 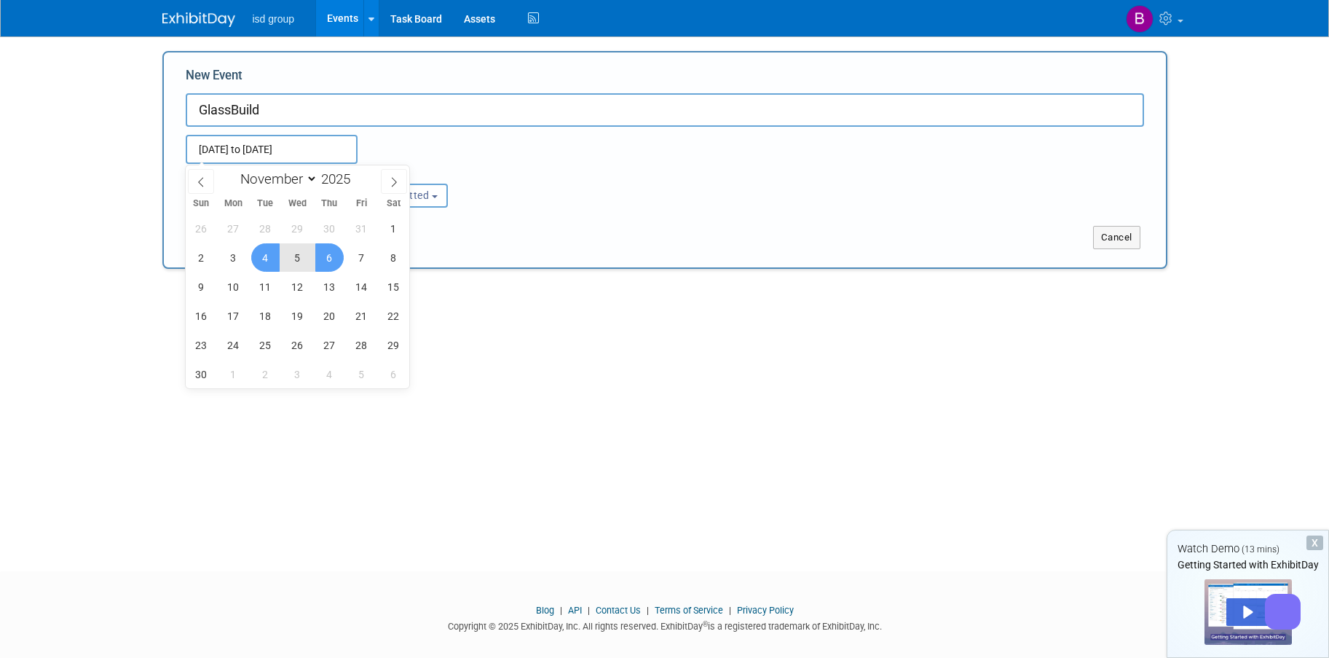 I want to click on span: November 2, 2025, so click(x=201, y=257).